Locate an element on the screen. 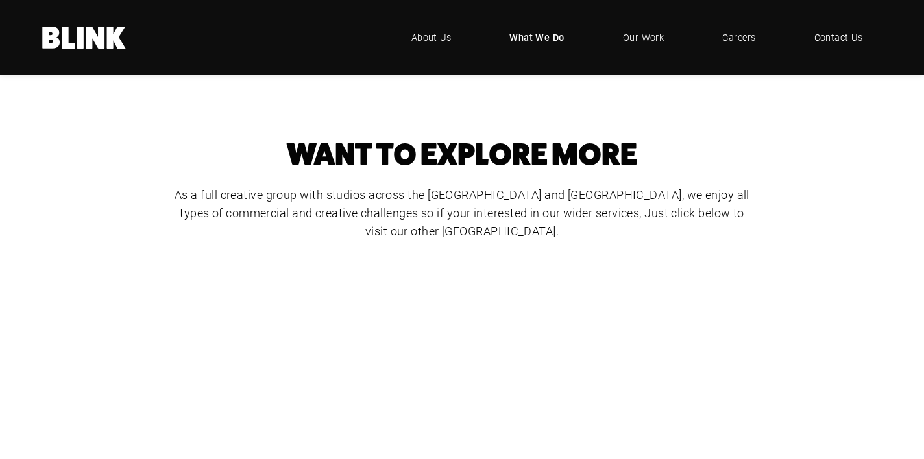  span: Careers is located at coordinates (738, 38).